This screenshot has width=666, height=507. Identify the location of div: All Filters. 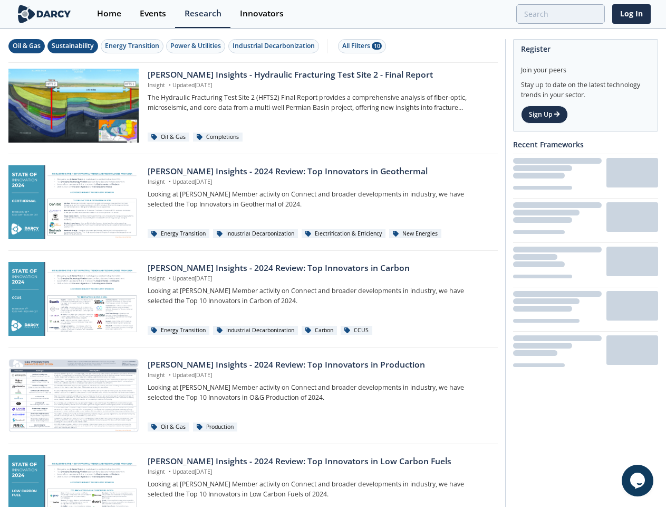
(362, 46).